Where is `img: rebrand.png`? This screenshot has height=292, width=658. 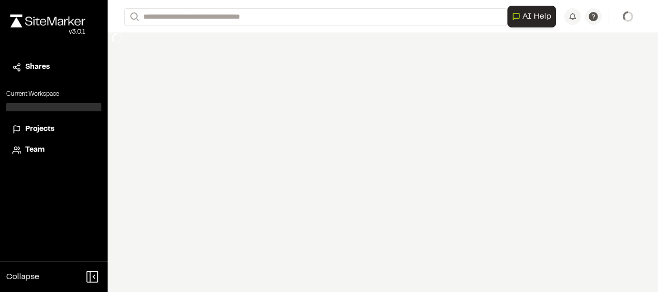 img: rebrand.png is located at coordinates (48, 21).